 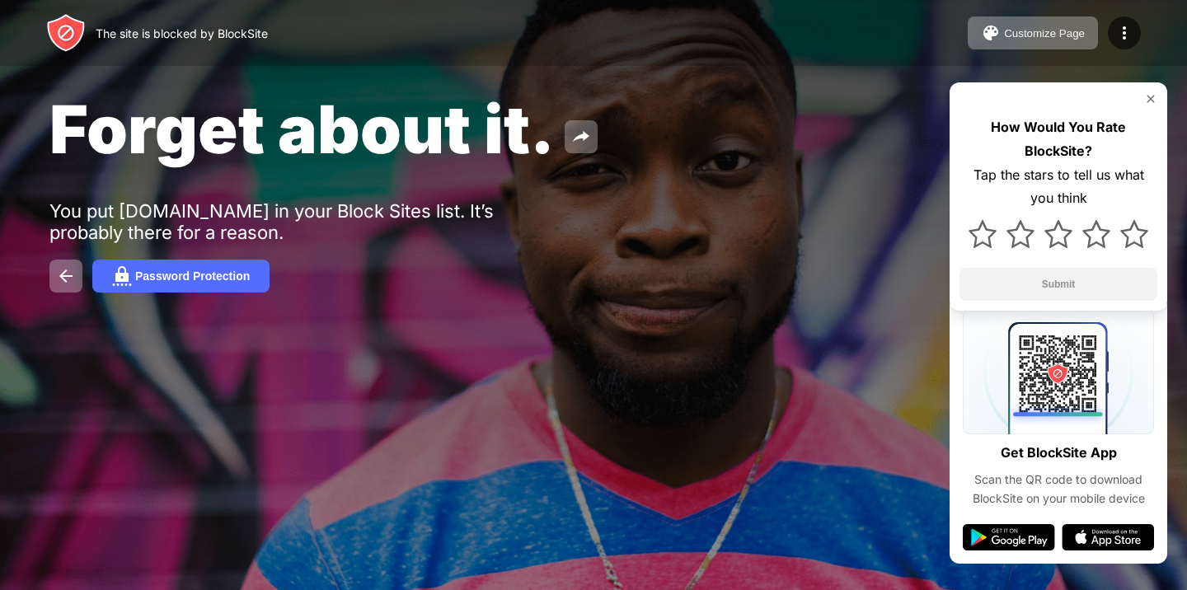 I want to click on span: Forget about it., so click(x=302, y=129).